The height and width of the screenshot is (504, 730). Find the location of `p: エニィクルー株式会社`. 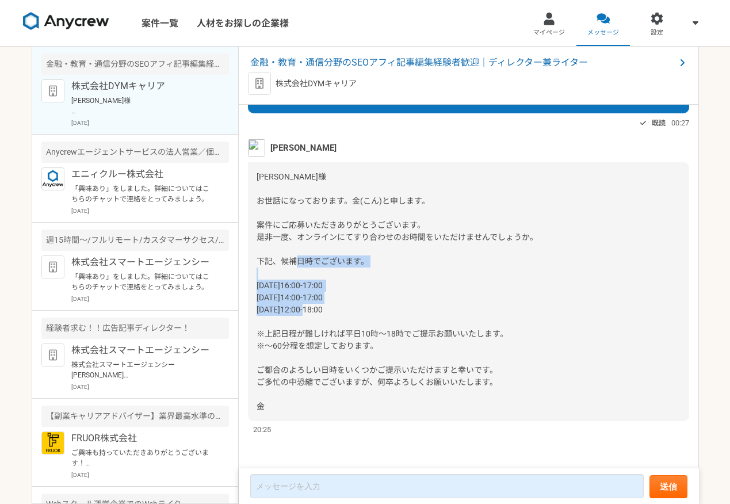

p: エニィクルー株式会社 is located at coordinates (142, 174).